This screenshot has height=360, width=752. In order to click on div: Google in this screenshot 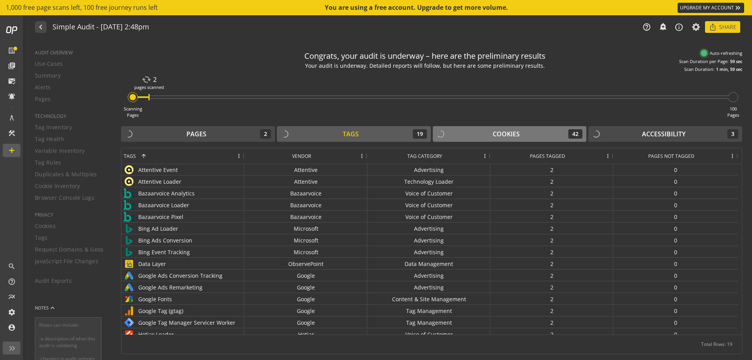, I will do `click(306, 287)`.